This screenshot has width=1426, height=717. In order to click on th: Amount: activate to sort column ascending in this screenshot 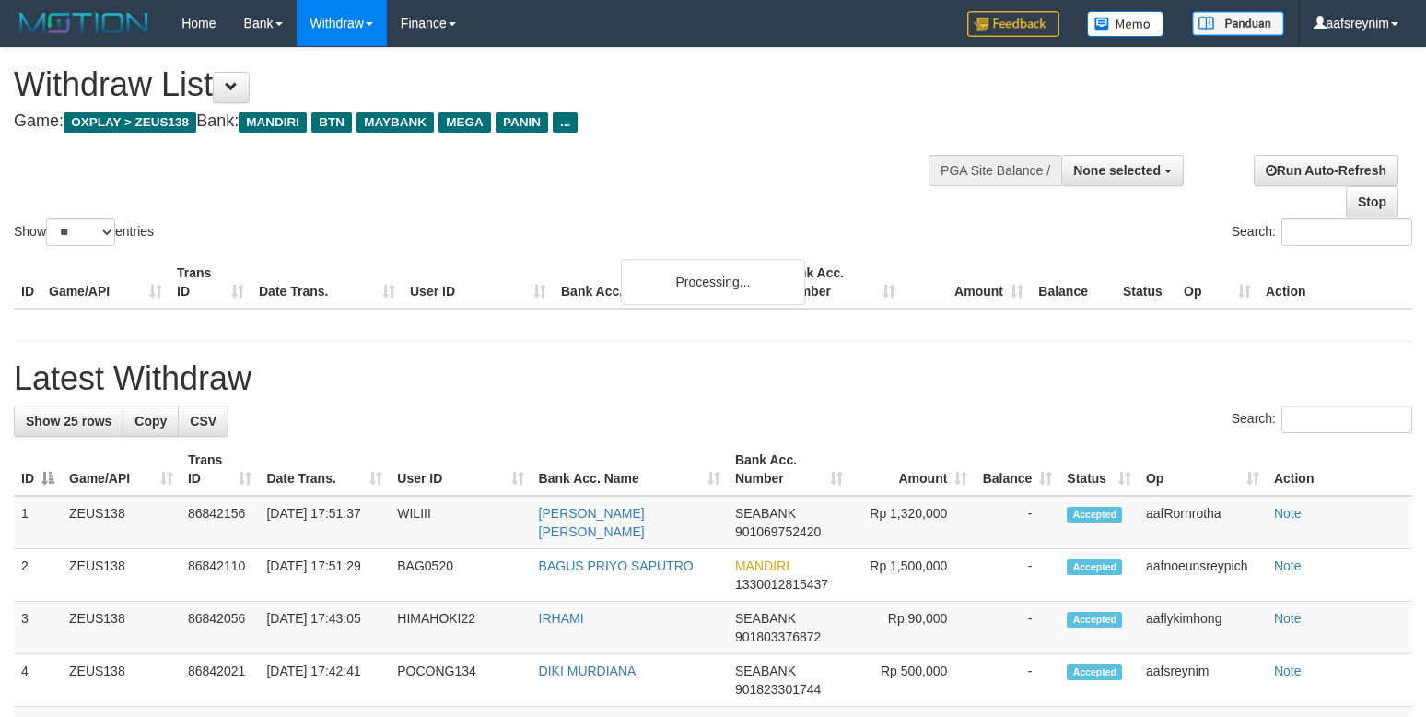, I will do `click(913, 469)`.